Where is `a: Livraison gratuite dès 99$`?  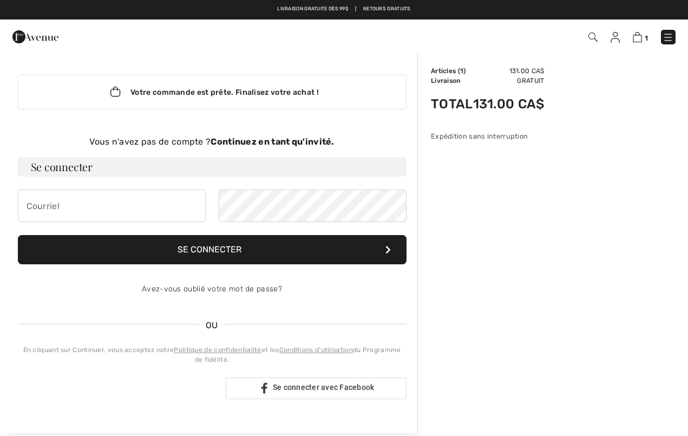
a: Livraison gratuite dès 99$ is located at coordinates (313, 9).